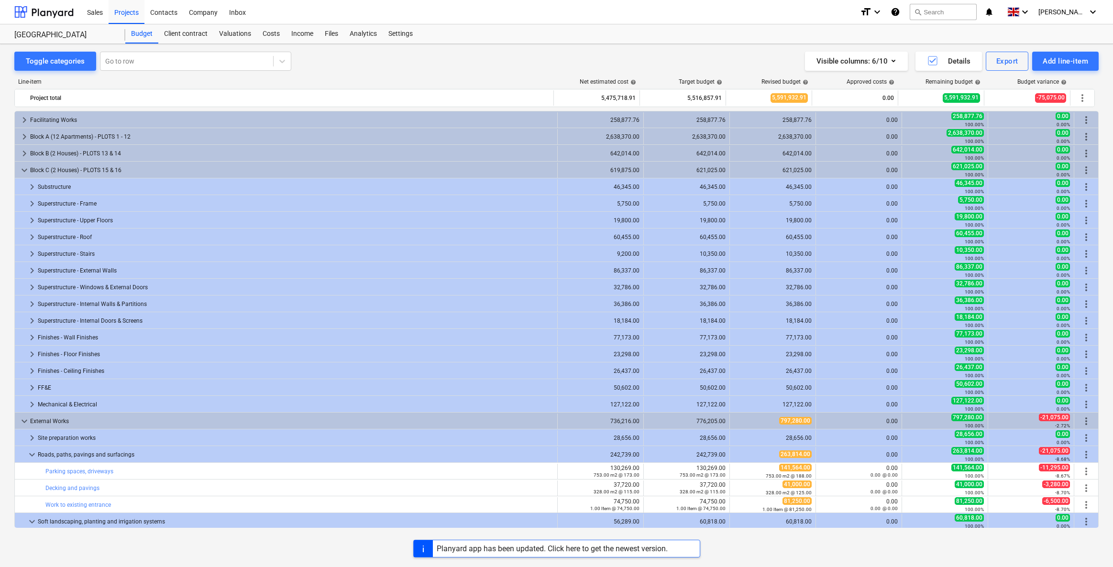 The width and height of the screenshot is (1113, 567). What do you see at coordinates (1062, 426) in the screenshot?
I see `small: -2.72%` at bounding box center [1062, 426].